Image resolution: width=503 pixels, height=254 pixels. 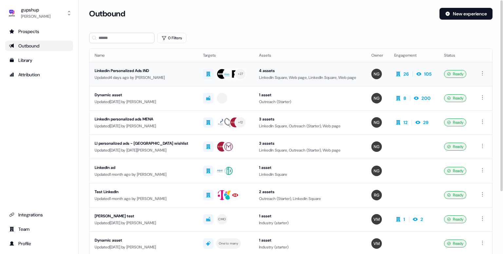 I want to click on div: LinkedIn ad, so click(x=144, y=168).